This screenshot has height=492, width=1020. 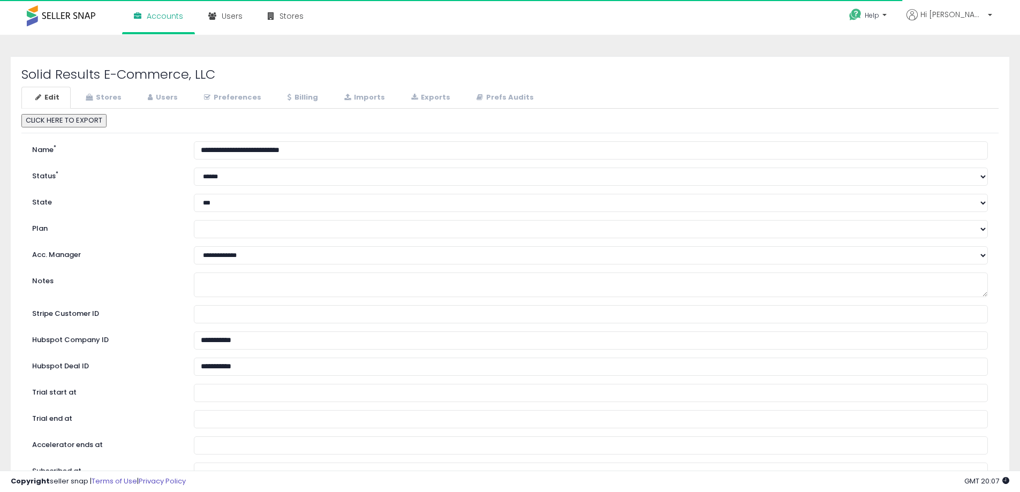 I want to click on label: Accelerator ends at, so click(x=105, y=443).